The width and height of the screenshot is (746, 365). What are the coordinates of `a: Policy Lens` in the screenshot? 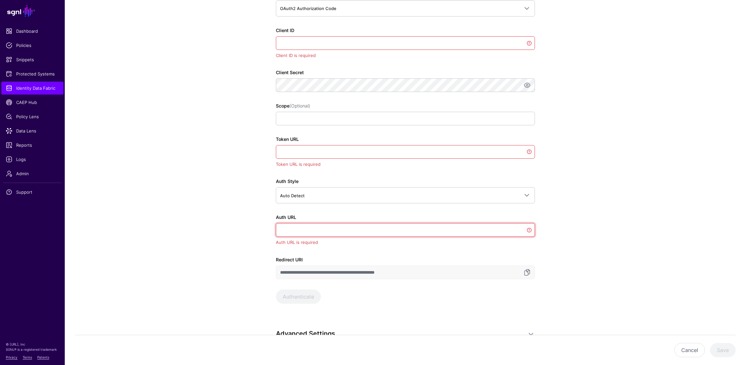 It's located at (32, 117).